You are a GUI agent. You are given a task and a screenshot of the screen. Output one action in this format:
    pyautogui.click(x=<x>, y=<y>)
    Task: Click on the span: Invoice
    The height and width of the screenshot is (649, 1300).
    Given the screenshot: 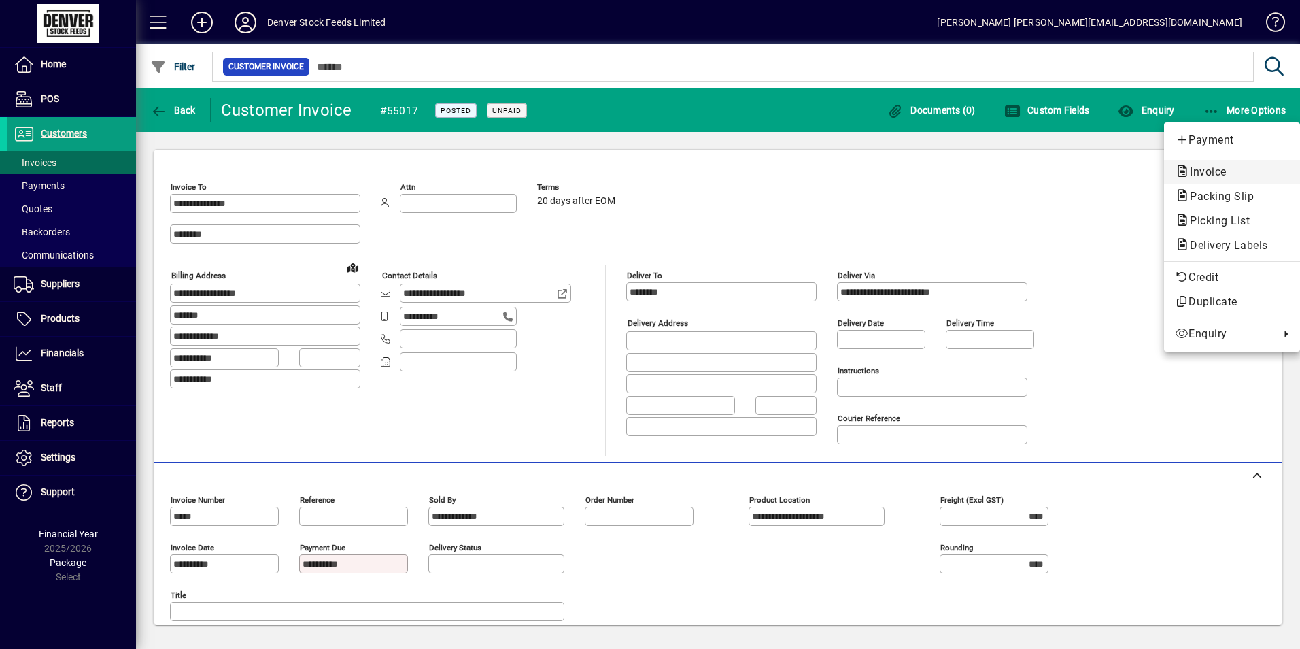 What is the action you would take?
    pyautogui.click(x=1204, y=171)
    